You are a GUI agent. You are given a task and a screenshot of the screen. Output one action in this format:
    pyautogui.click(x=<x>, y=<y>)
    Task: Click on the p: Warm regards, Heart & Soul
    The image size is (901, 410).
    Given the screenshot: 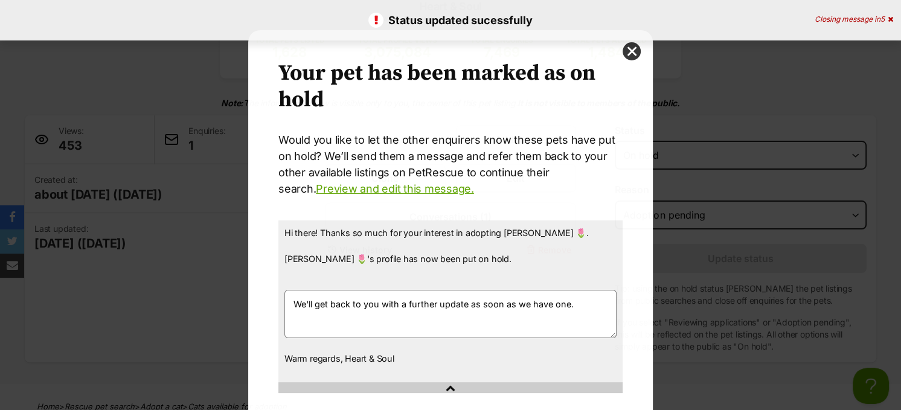 What is the action you would take?
    pyautogui.click(x=451, y=359)
    